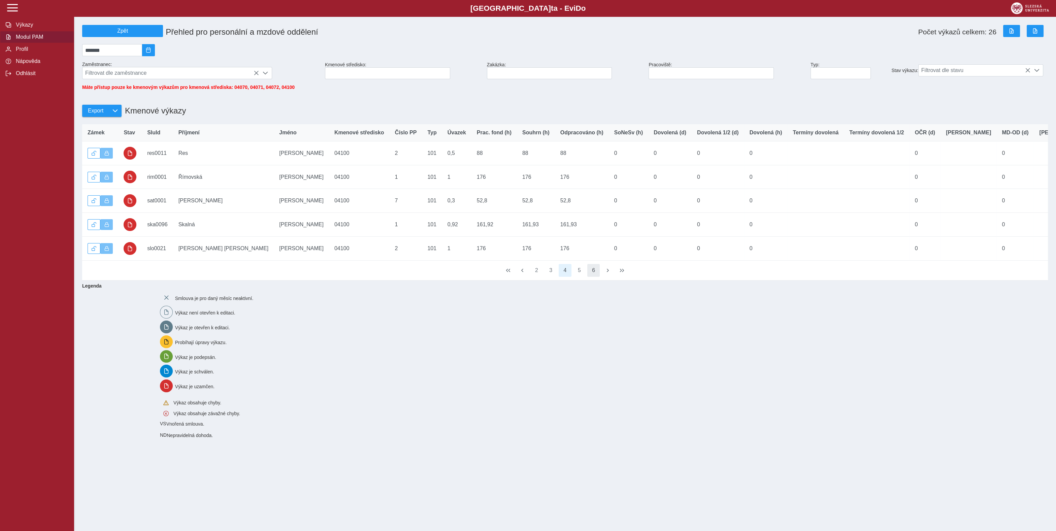 Image resolution: width=1056 pixels, height=531 pixels. What do you see at coordinates (96, 133) in the screenshot?
I see `span: Zámek` at bounding box center [96, 133].